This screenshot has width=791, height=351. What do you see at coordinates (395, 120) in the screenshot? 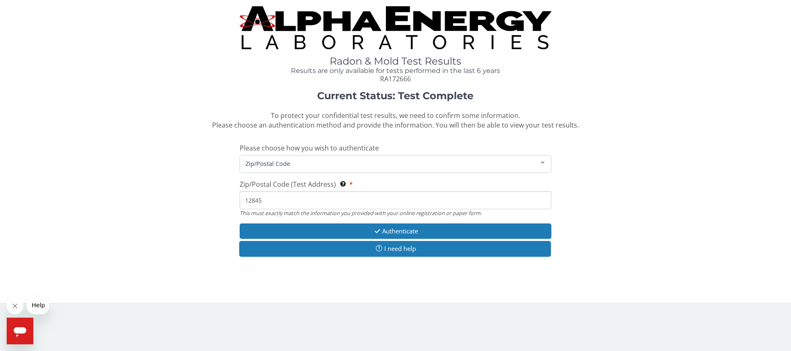
I see `span: To protect your confidential test results, we need to confirm some information. Please choose an ...` at bounding box center [395, 120].